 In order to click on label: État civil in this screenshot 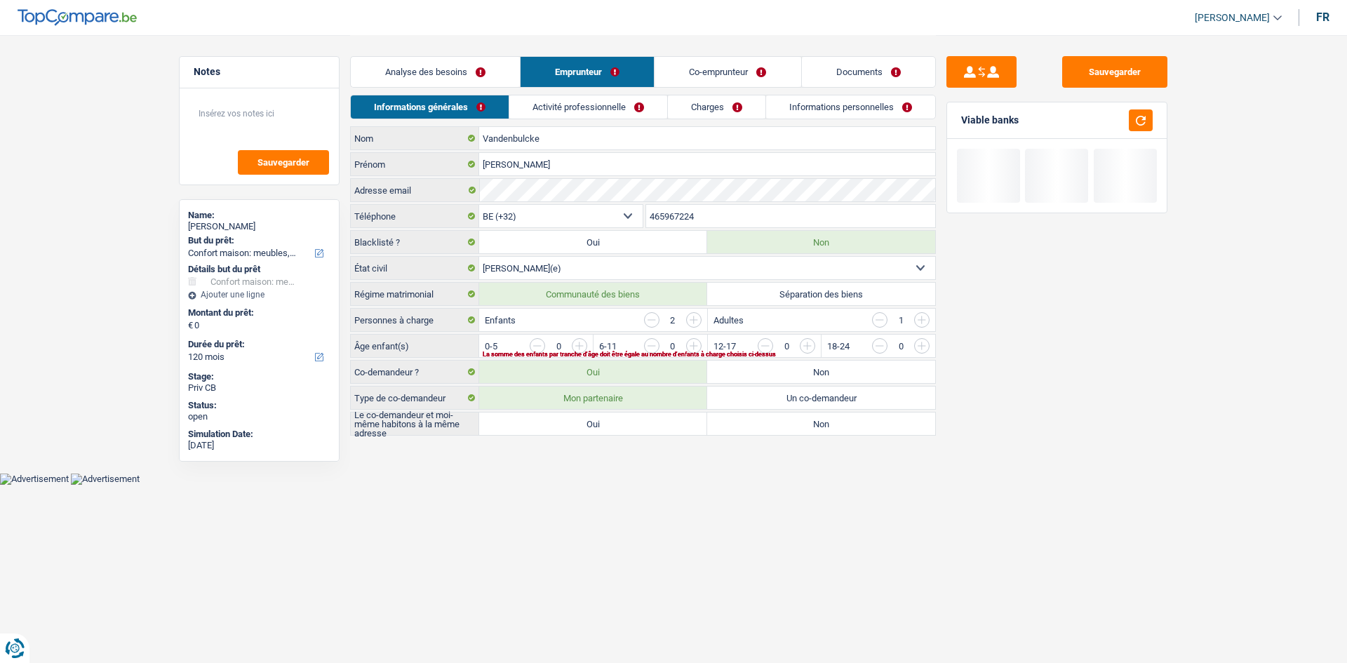, I will do `click(415, 268)`.